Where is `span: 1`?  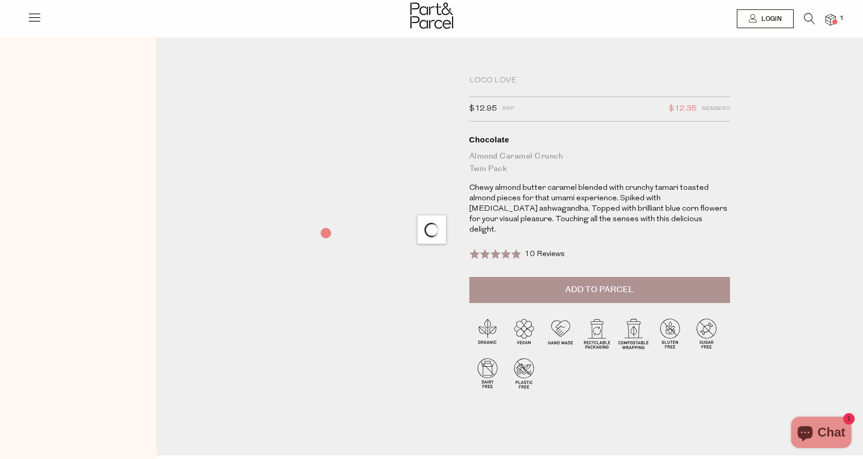
span: 1 is located at coordinates (842, 18).